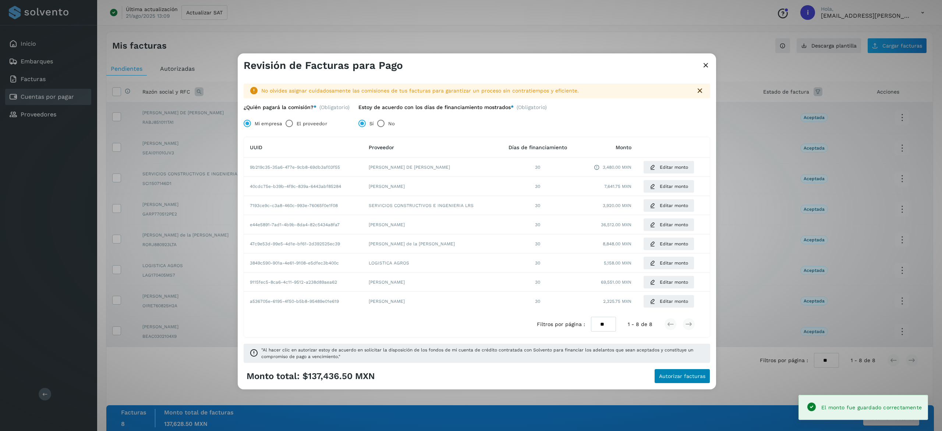  What do you see at coordinates (303, 282) in the screenshot?
I see `td: 9115fec5-8ca6-4c11-9512-a238d89aea62` at bounding box center [303, 282].